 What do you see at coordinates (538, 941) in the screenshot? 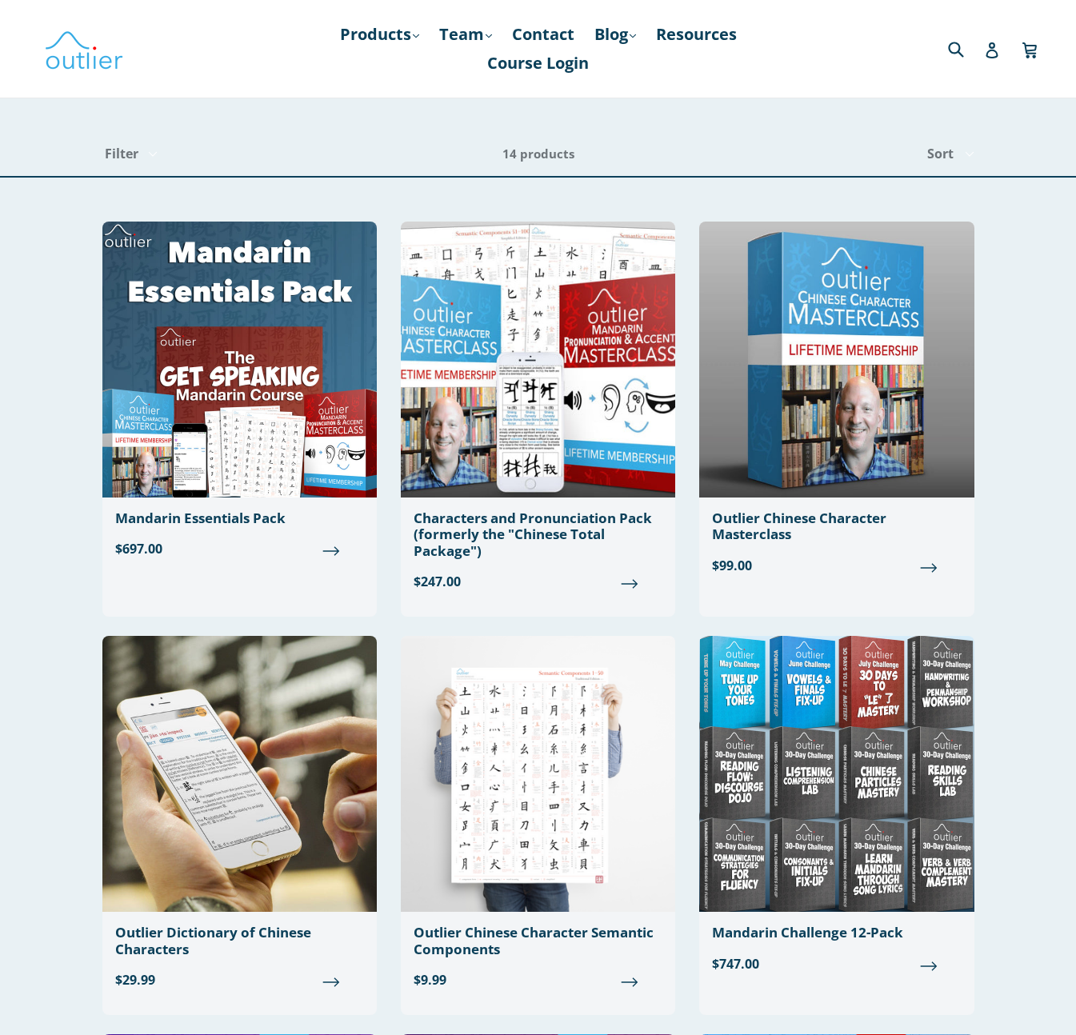
I see `div: Outlier Chinese Character Semantic Components` at bounding box center [538, 941].